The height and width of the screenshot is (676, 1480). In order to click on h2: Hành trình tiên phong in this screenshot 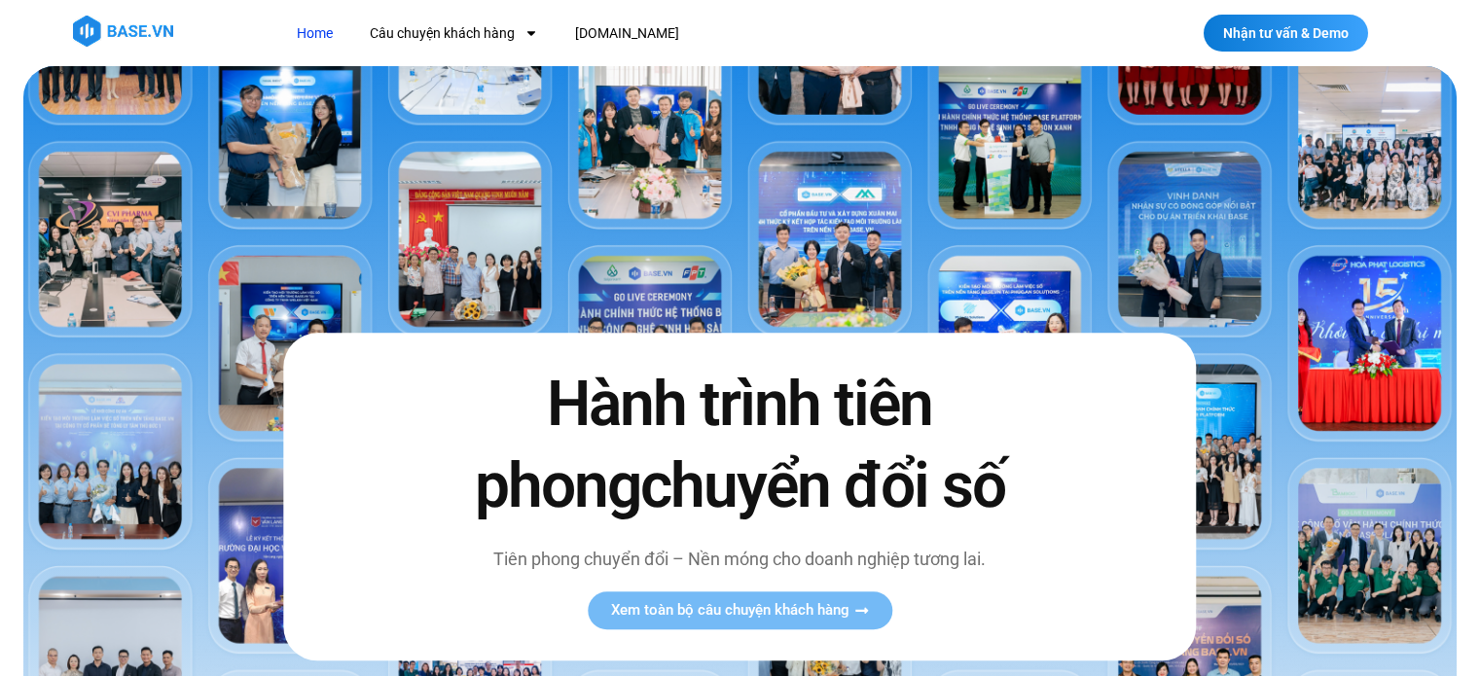, I will do `click(739, 446)`.